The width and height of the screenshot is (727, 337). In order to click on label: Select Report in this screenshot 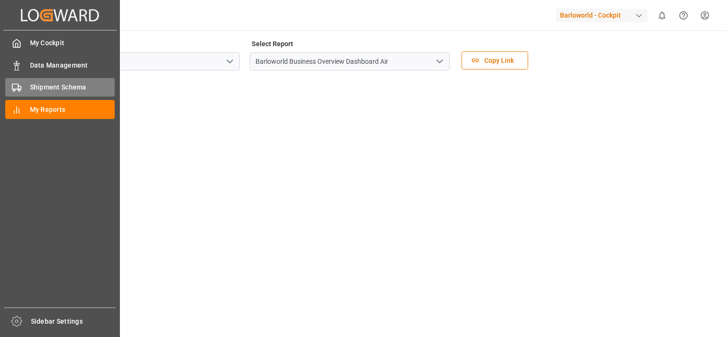, I will do `click(272, 44)`.